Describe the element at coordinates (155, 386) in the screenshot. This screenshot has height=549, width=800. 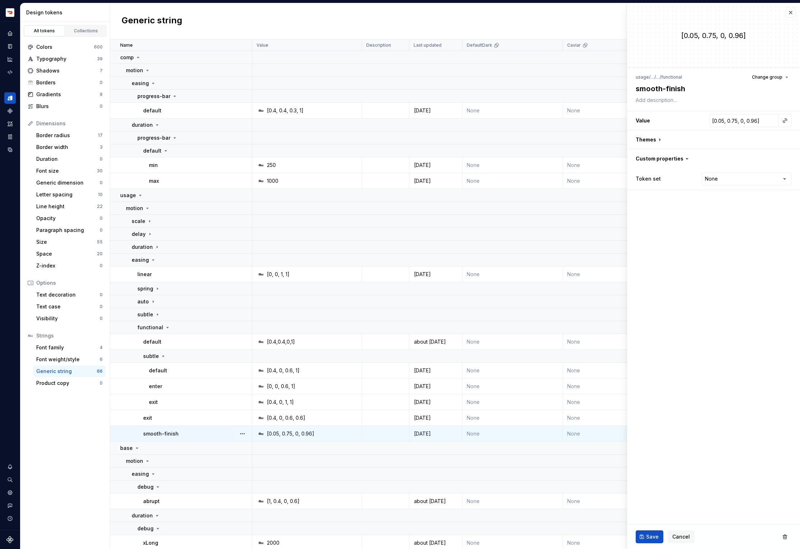
I see `p: enter` at that location.